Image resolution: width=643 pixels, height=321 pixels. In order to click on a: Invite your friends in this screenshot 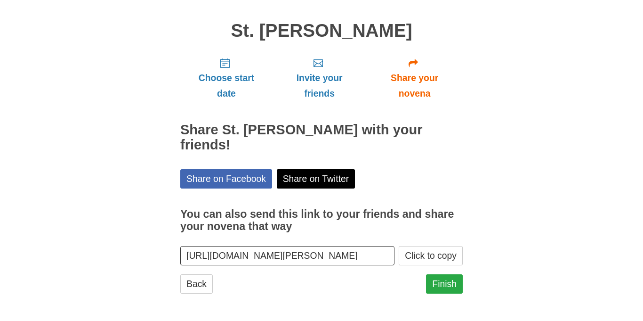, I will do `click(319, 78)`.